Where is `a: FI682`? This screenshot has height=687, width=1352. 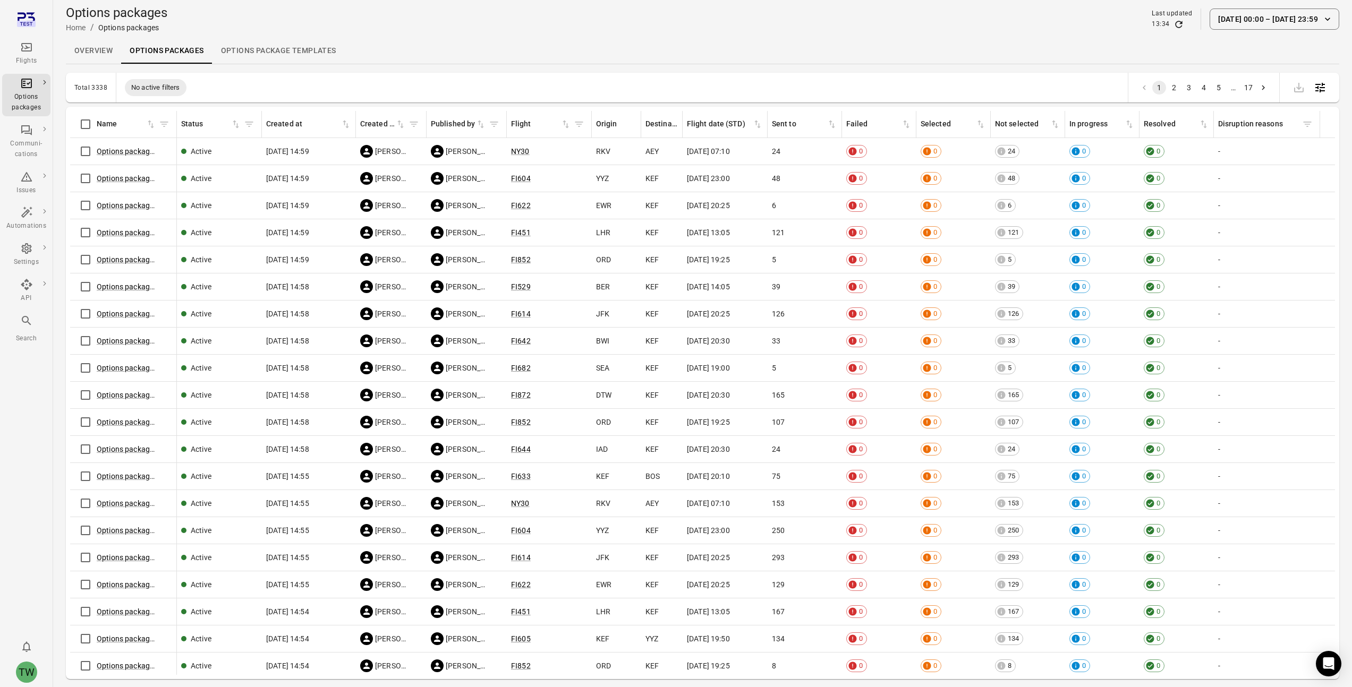
a: FI682 is located at coordinates (521, 368).